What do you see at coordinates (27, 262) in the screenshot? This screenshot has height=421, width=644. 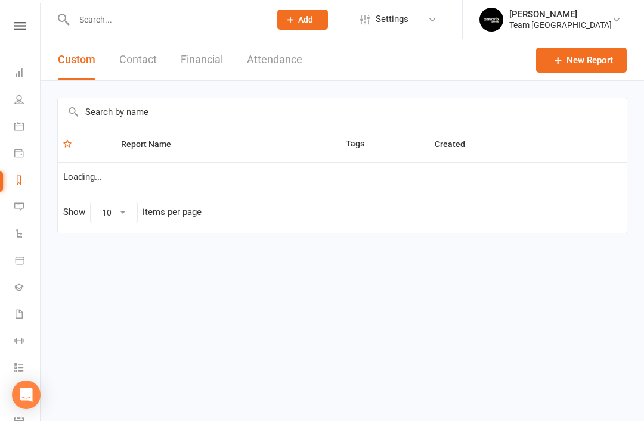 I see `a: Product Sales` at bounding box center [27, 262].